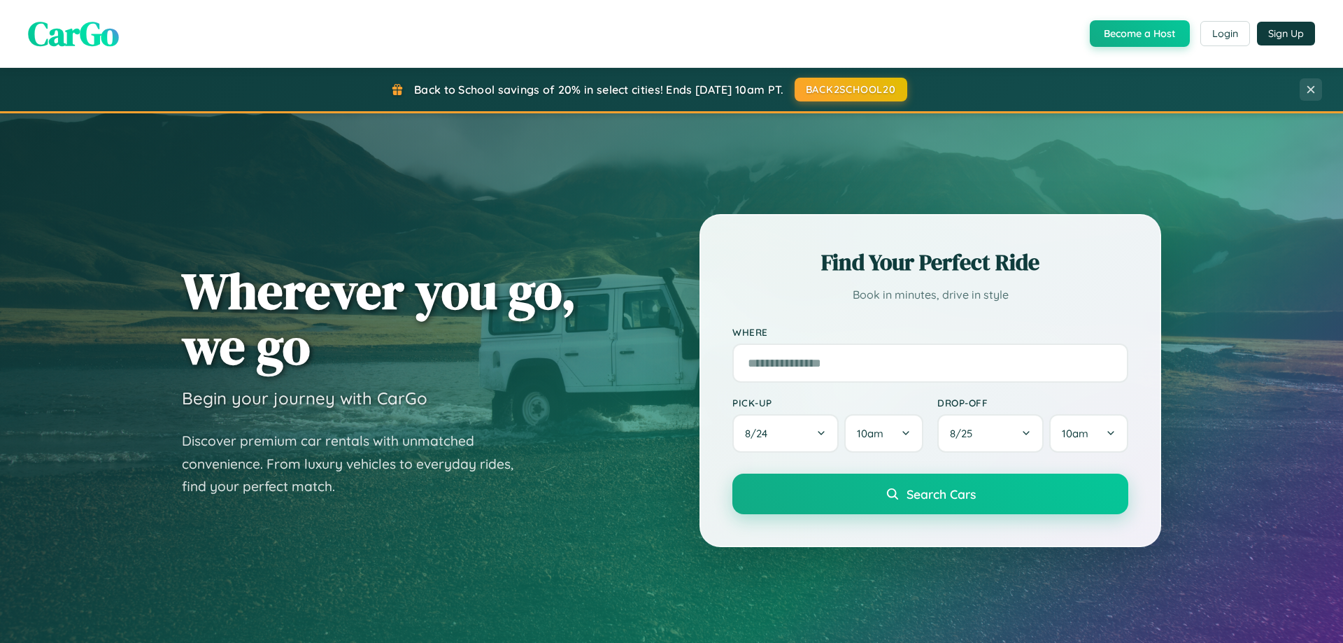 This screenshot has width=1343, height=643. What do you see at coordinates (828, 402) in the screenshot?
I see `label: Pick-up` at bounding box center [828, 402].